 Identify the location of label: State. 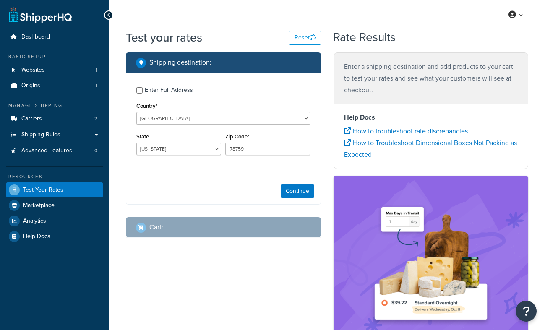
(143, 136).